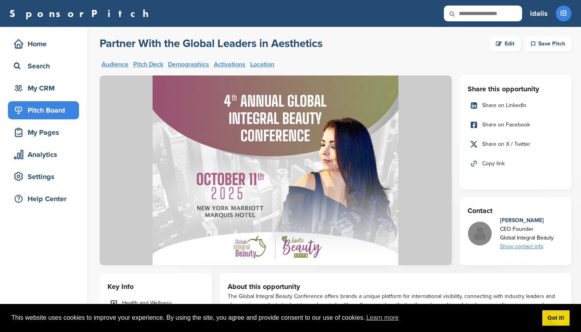 Image resolution: width=581 pixels, height=332 pixels. I want to click on a: Audience, so click(115, 64).